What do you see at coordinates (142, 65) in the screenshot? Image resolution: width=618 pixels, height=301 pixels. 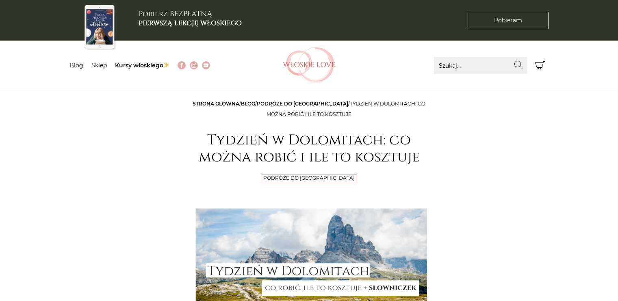 I see `a: Kursy włoskiego` at bounding box center [142, 65].